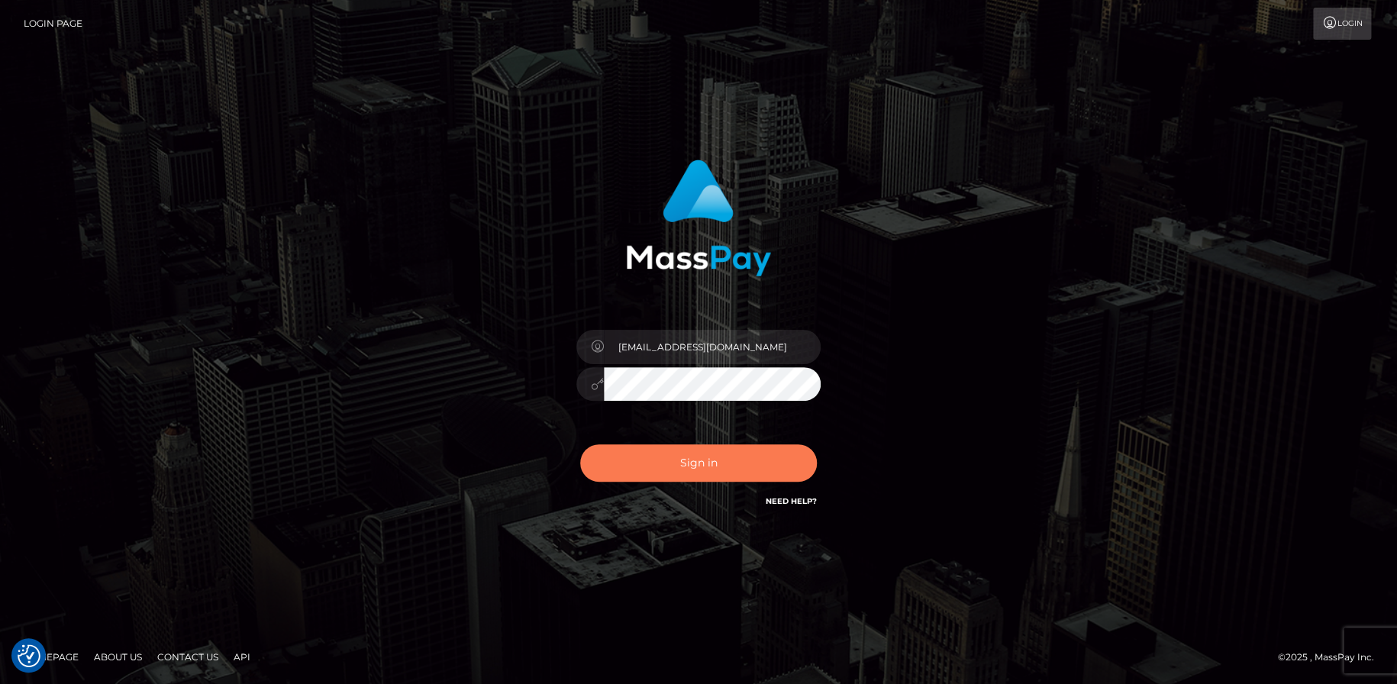  I want to click on button: Sign in, so click(699, 463).